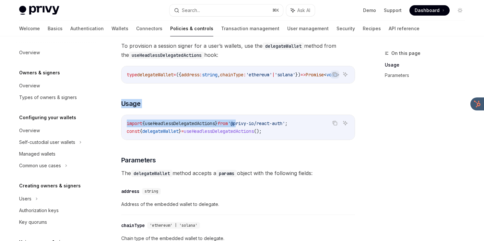  I want to click on span: 'ethereum' | 'solana', so click(174, 225).